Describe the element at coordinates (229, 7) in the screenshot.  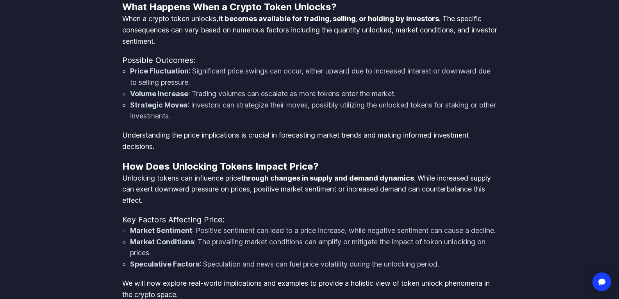
I see `strong: What Happens When a Crypto Token Unlocks?` at that location.